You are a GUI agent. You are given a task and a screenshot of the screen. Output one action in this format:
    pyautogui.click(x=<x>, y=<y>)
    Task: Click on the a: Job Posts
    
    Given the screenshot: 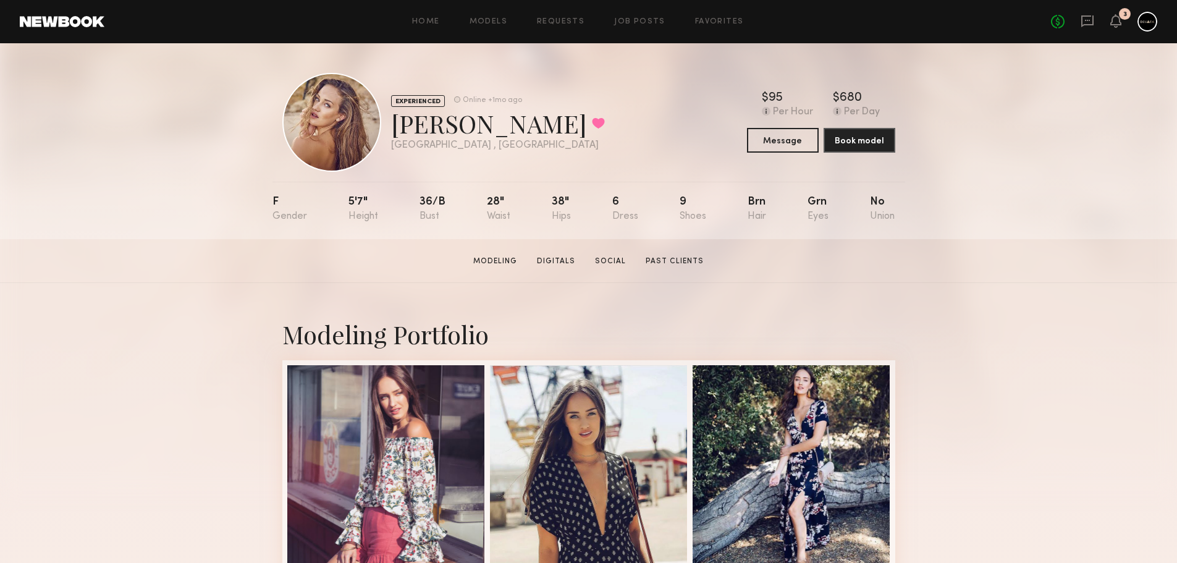 What is the action you would take?
    pyautogui.click(x=640, y=22)
    